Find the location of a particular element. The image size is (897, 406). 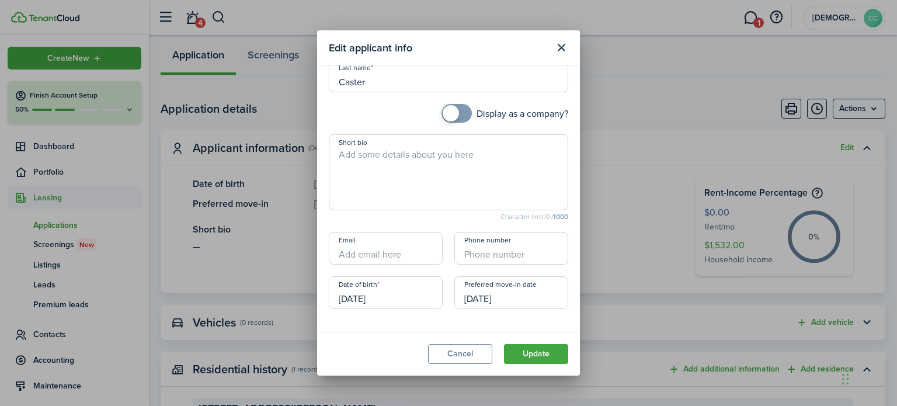

button: Update is located at coordinates (536, 354).